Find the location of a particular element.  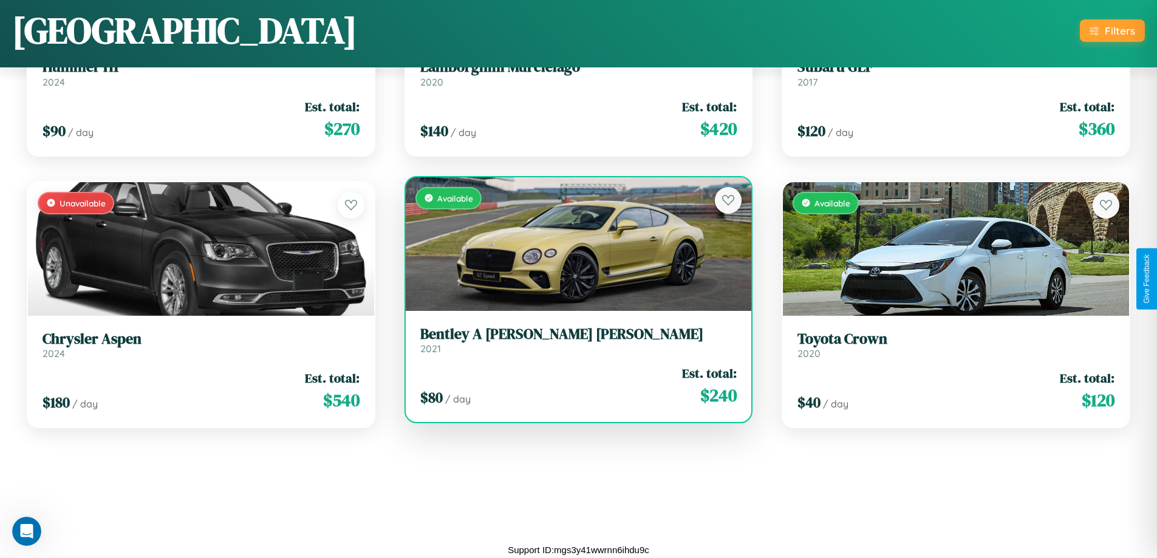

a: Subaru GLF2017 is located at coordinates (956, 73).